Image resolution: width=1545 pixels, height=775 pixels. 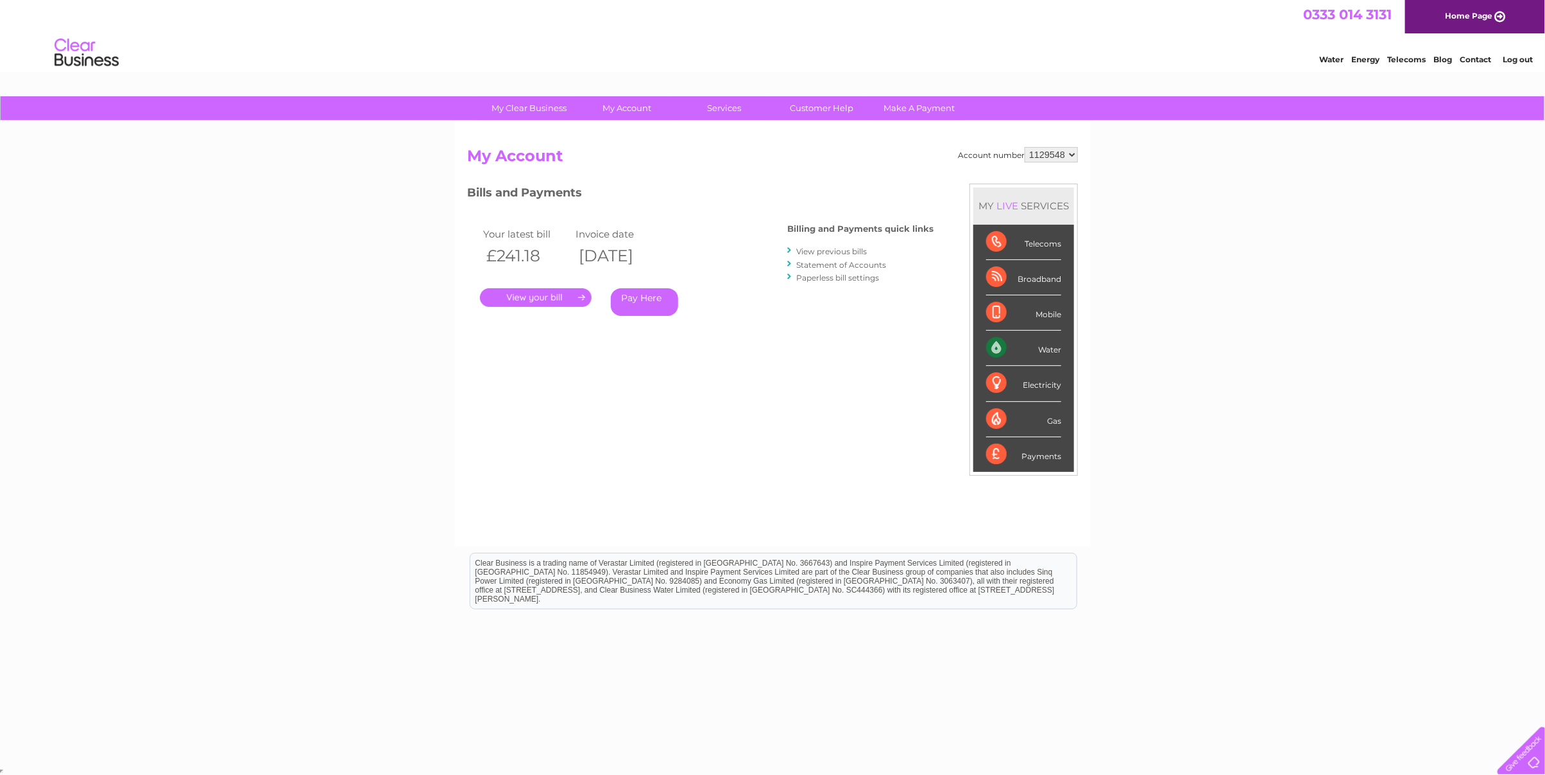 I want to click on a: Log out, so click(x=1518, y=59).